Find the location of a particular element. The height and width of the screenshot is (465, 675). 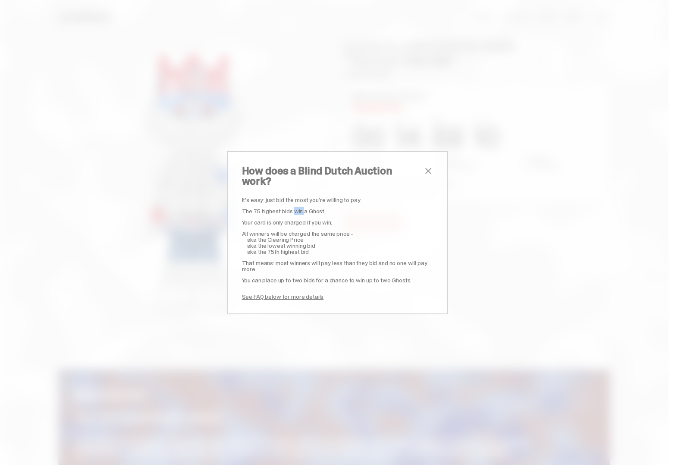

h2: How does a Blind Dutch Auction work? is located at coordinates (333, 176).